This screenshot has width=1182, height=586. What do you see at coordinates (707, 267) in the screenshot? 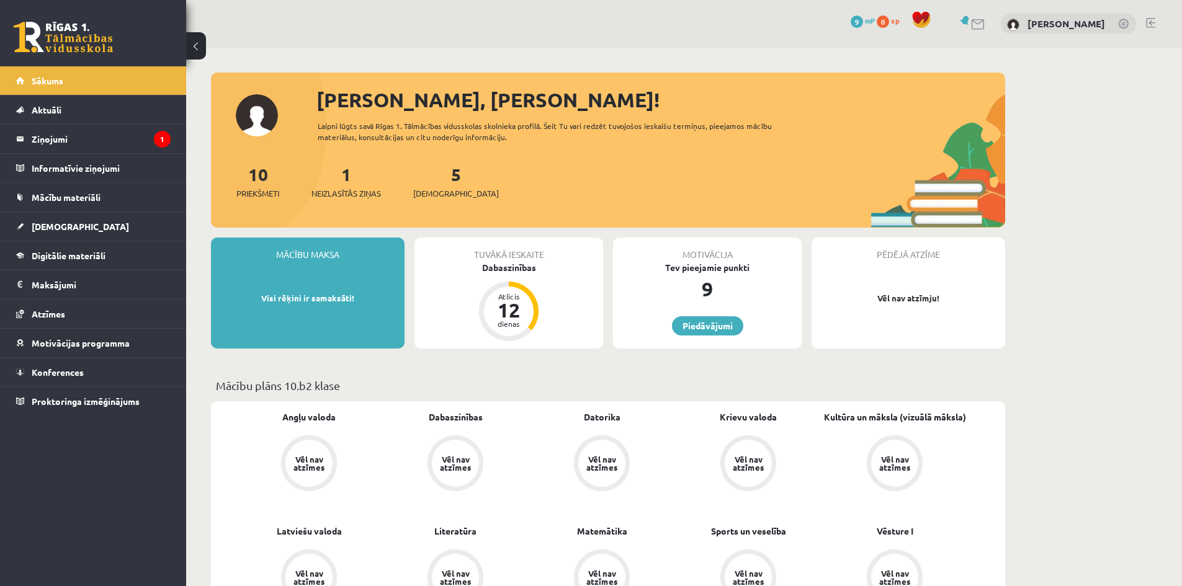
I see `div: Tev pieejamie punkti` at bounding box center [707, 267].